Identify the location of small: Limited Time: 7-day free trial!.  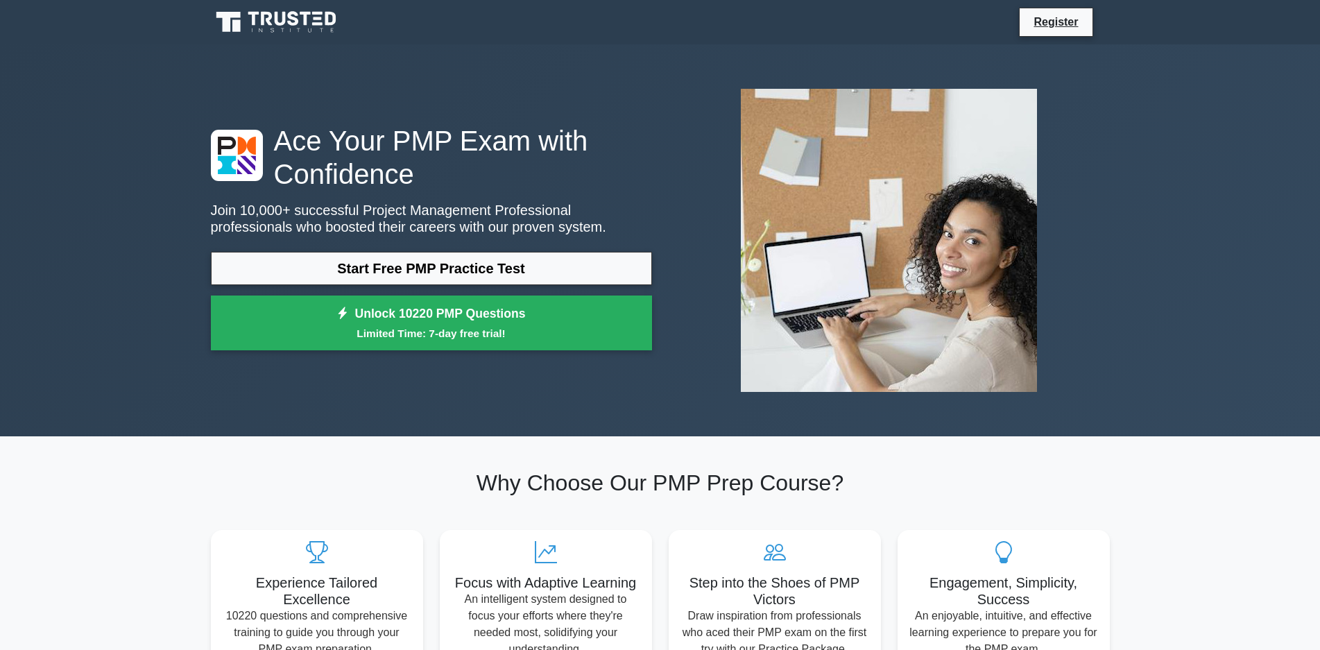
(431, 333).